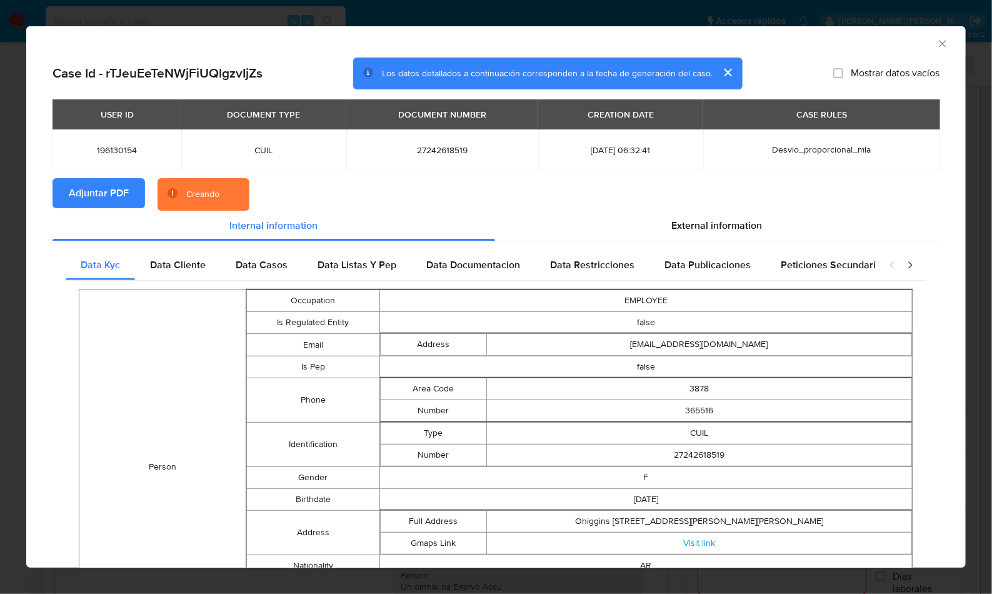  I want to click on td: Email, so click(312, 344).